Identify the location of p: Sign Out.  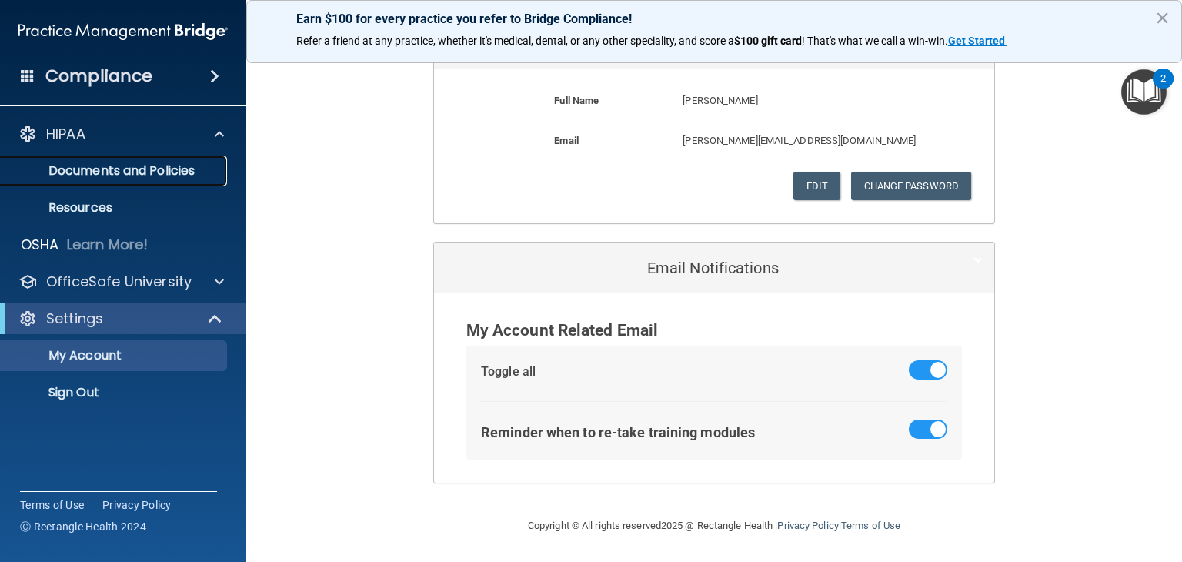
(115, 392).